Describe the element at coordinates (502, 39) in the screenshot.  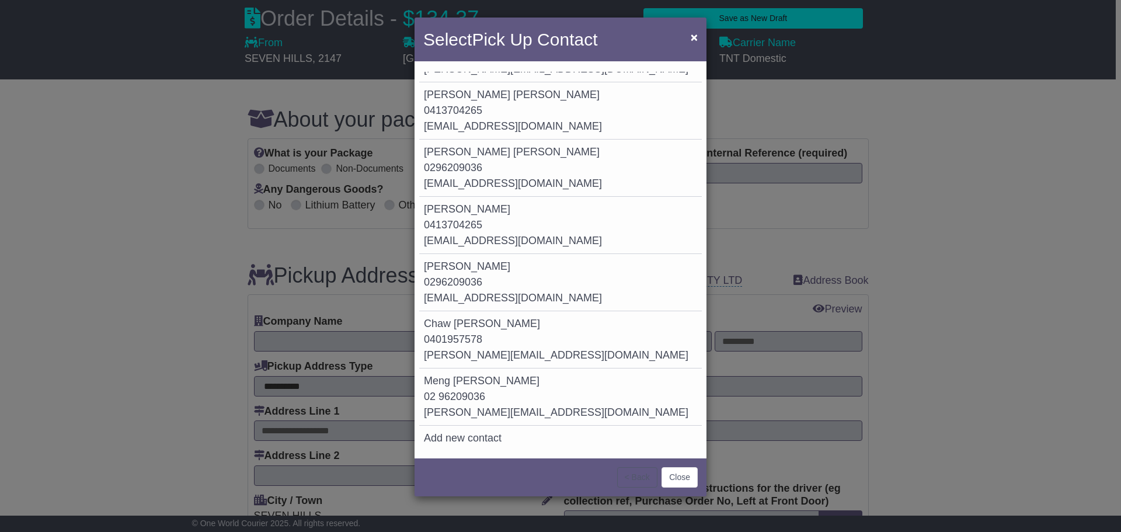
I see `span: Pick Up` at that location.